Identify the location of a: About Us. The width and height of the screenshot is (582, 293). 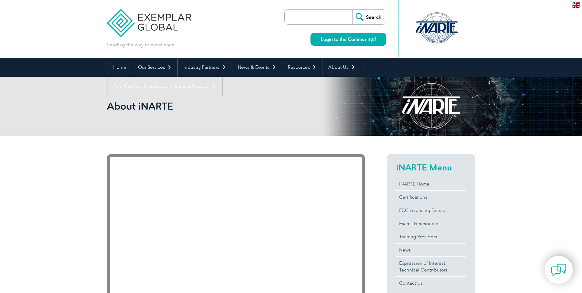
(341, 67).